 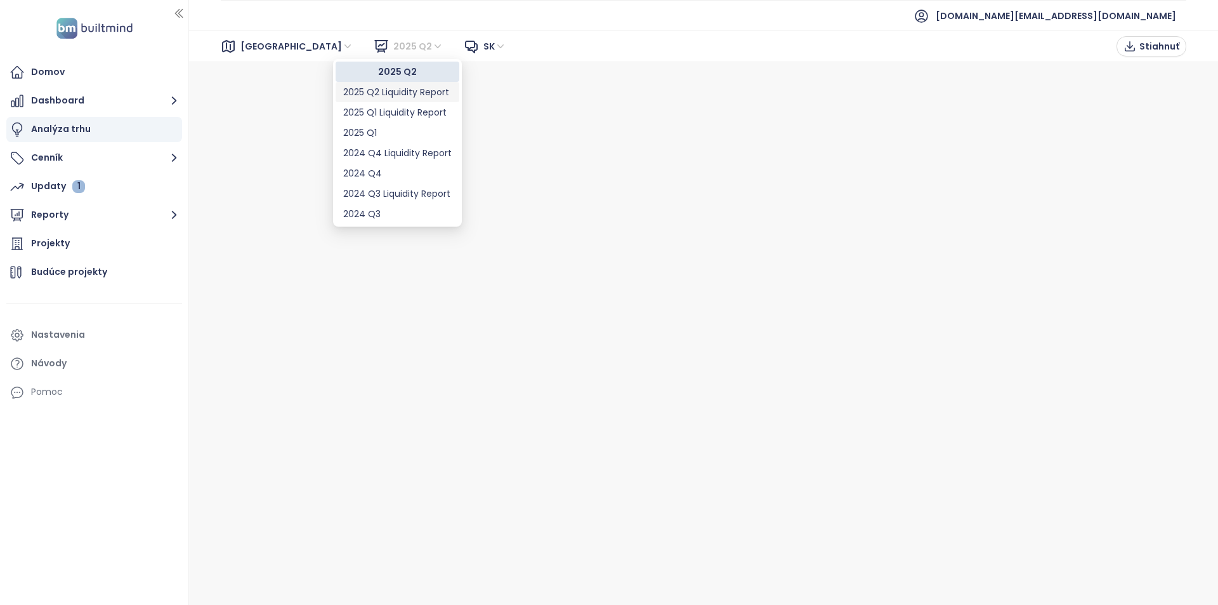 What do you see at coordinates (94, 244) in the screenshot?
I see `a: Projekty` at bounding box center [94, 244].